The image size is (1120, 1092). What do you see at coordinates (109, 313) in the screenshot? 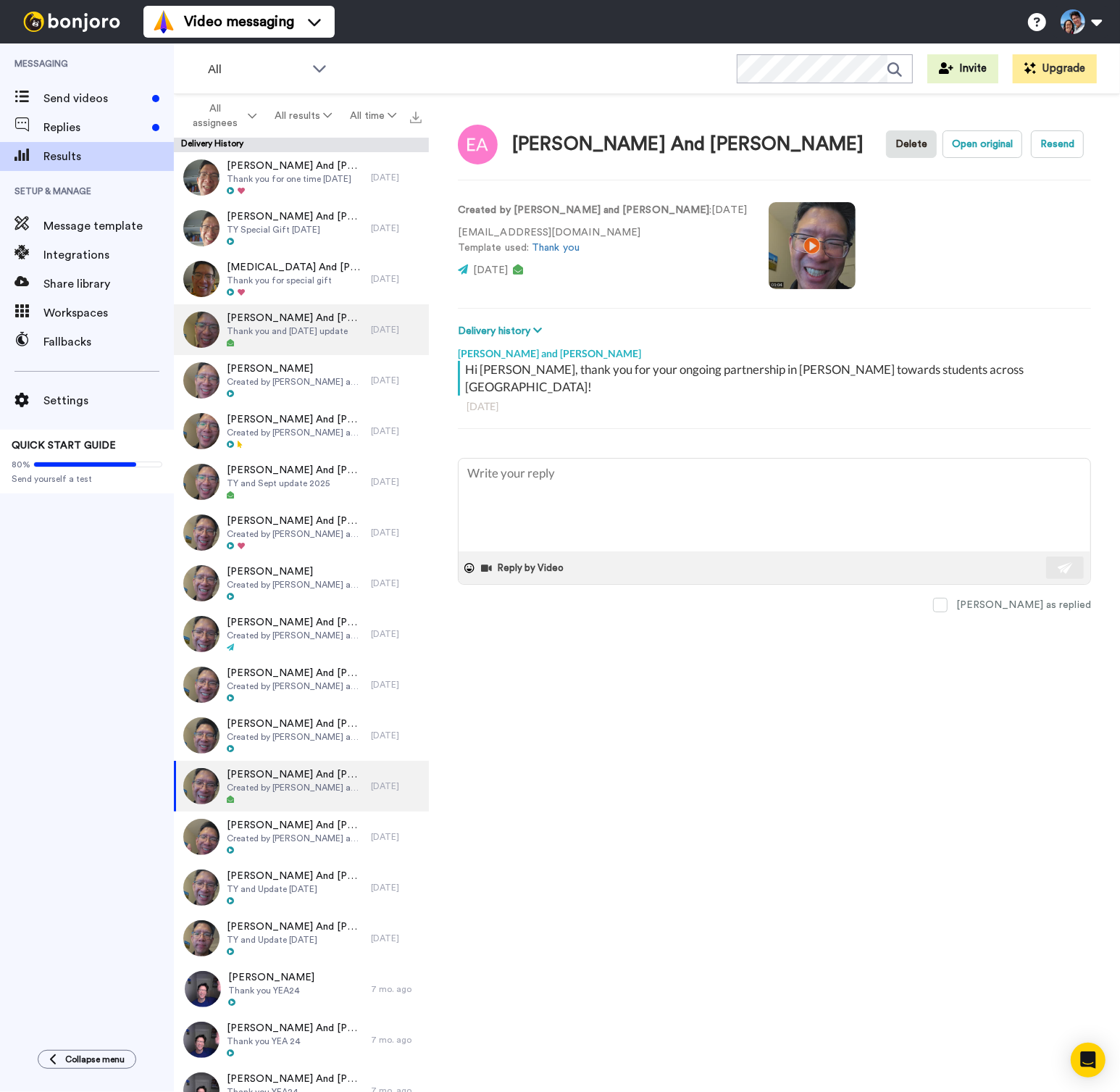
I see `span: Workspaces` at bounding box center [109, 313].